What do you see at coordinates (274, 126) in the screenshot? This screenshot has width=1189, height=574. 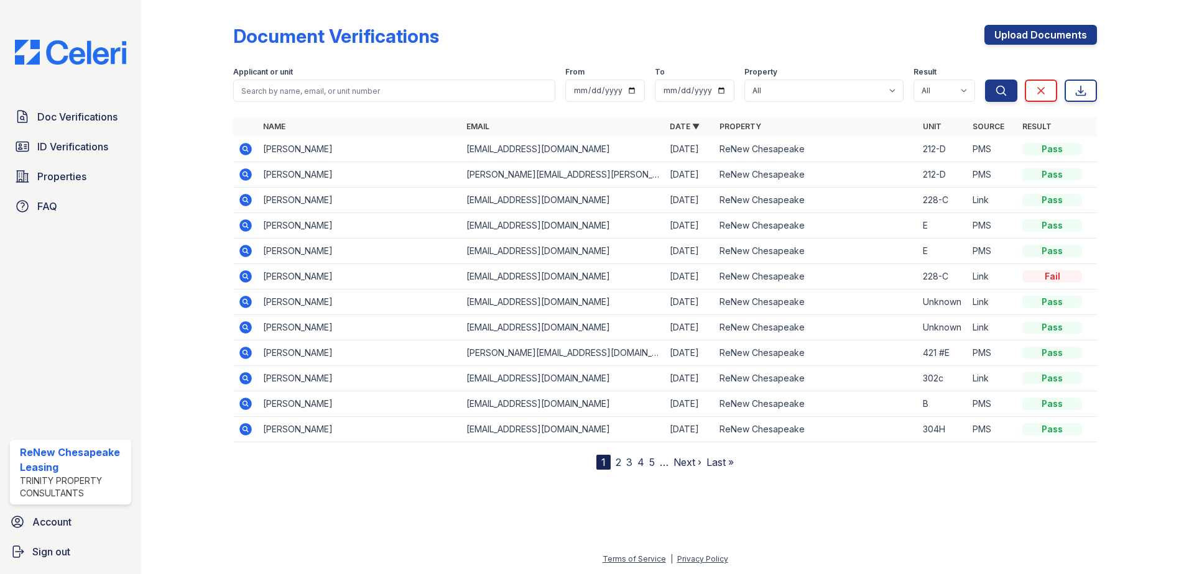 I see `a: Name` at bounding box center [274, 126].